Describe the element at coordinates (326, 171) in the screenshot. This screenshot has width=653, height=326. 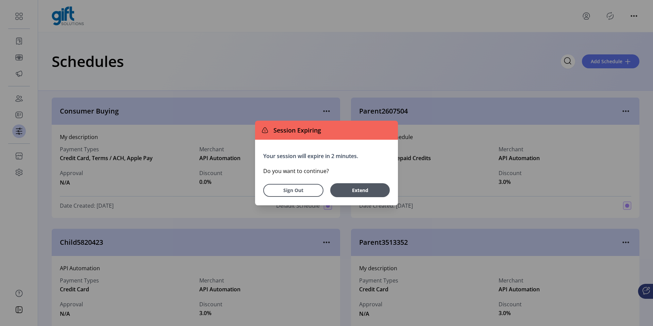
I see `p: Do you want to continue?` at that location.